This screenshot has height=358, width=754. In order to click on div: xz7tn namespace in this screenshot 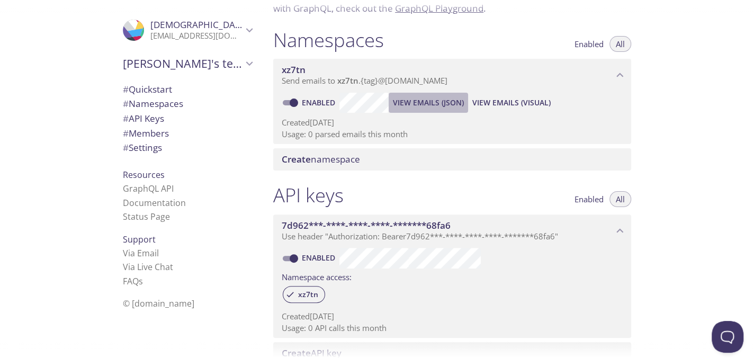, I will do `click(452, 75)`.